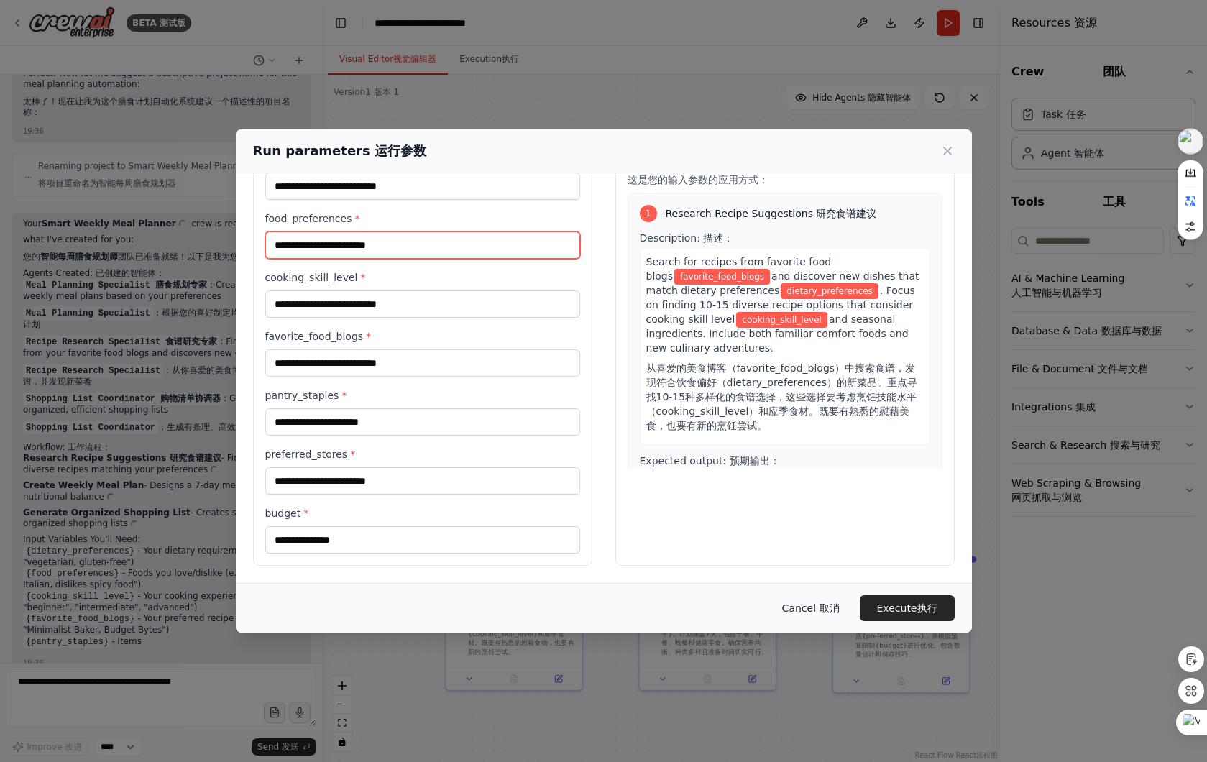 This screenshot has width=1207, height=762. I want to click on span: 预期输出：, so click(755, 461).